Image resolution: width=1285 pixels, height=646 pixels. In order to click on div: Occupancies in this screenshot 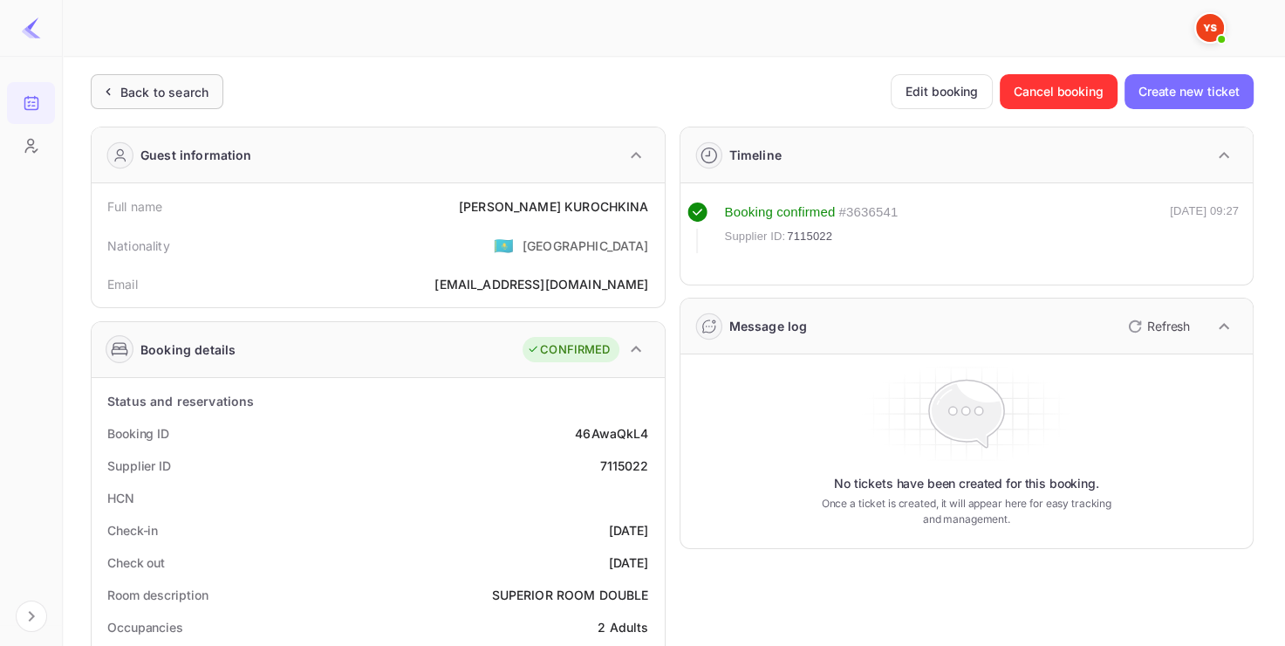, I will do `click(145, 627)`.